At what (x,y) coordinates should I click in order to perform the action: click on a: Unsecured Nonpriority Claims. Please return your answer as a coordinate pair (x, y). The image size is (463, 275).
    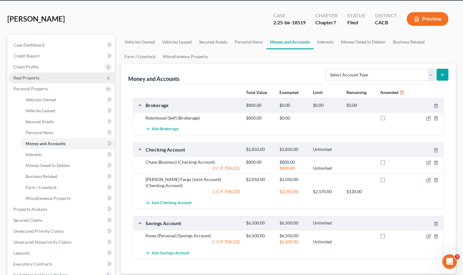
    Looking at the image, I should click on (61, 242).